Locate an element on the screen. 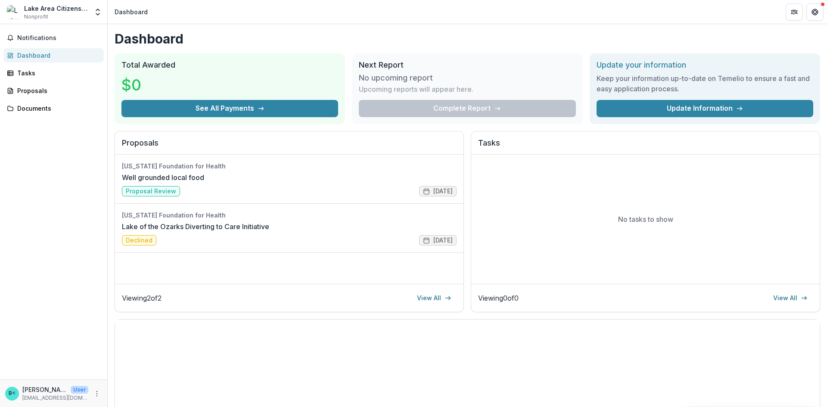  div: Lake Area Citizens Advisory Board Inc. is located at coordinates (56, 8).